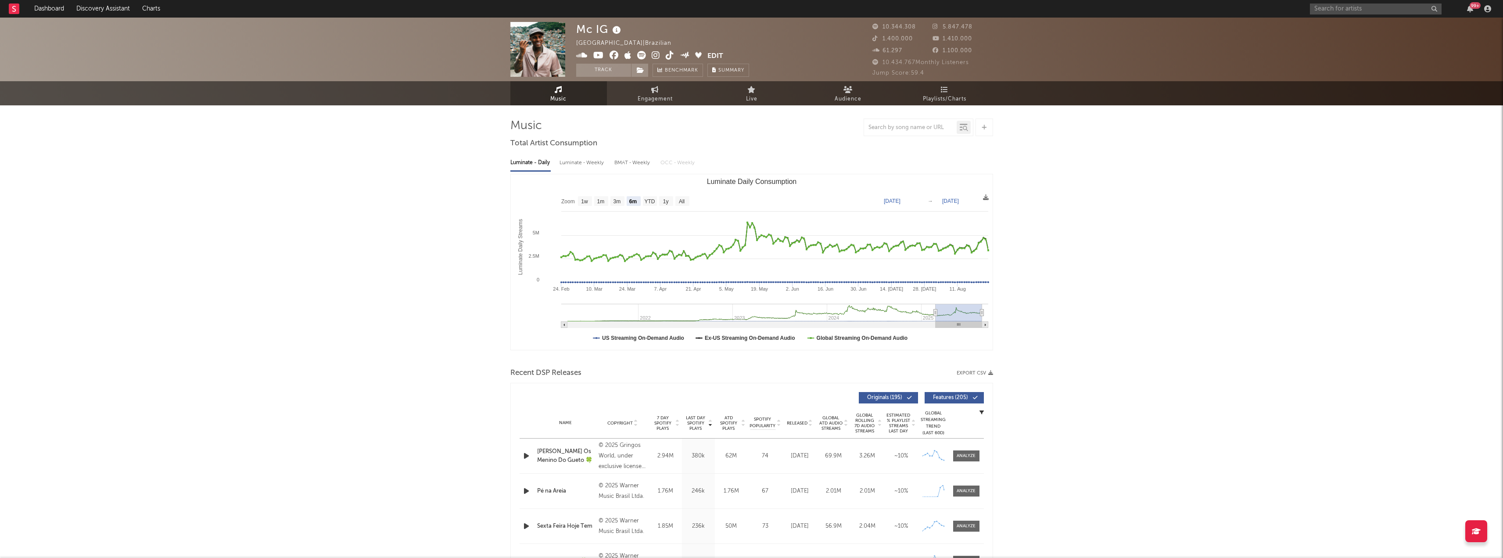  What do you see at coordinates (655, 99) in the screenshot?
I see `span: Engagement` at bounding box center [655, 99].